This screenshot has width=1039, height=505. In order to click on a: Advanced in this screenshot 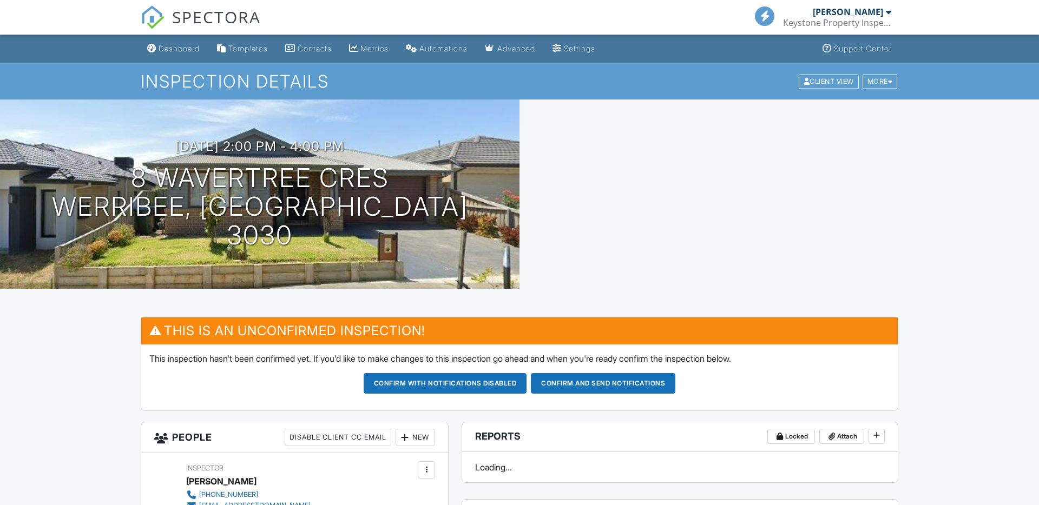, I will do `click(510, 49)`.